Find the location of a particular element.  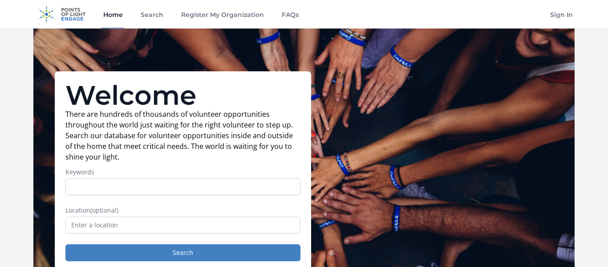

input: Enter a location is located at coordinates (183, 225).